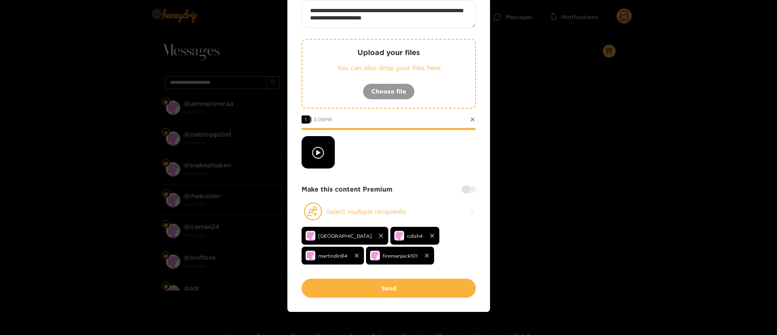 The width and height of the screenshot is (777, 335). What do you see at coordinates (414, 236) in the screenshot?
I see `span: cdish4` at bounding box center [414, 236].